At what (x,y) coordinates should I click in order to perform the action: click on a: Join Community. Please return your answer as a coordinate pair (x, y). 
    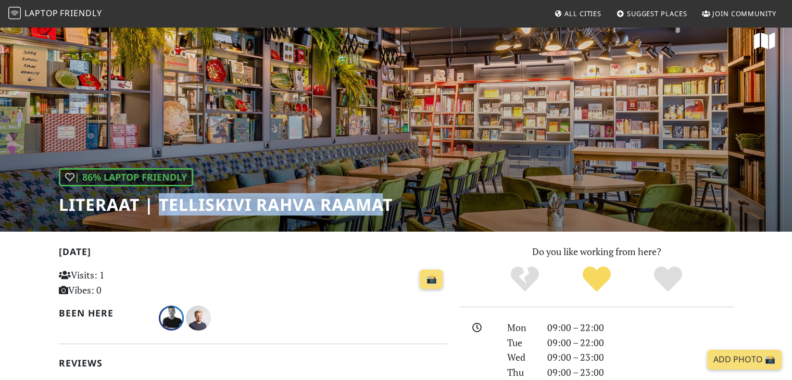
    Looking at the image, I should click on (739, 14).